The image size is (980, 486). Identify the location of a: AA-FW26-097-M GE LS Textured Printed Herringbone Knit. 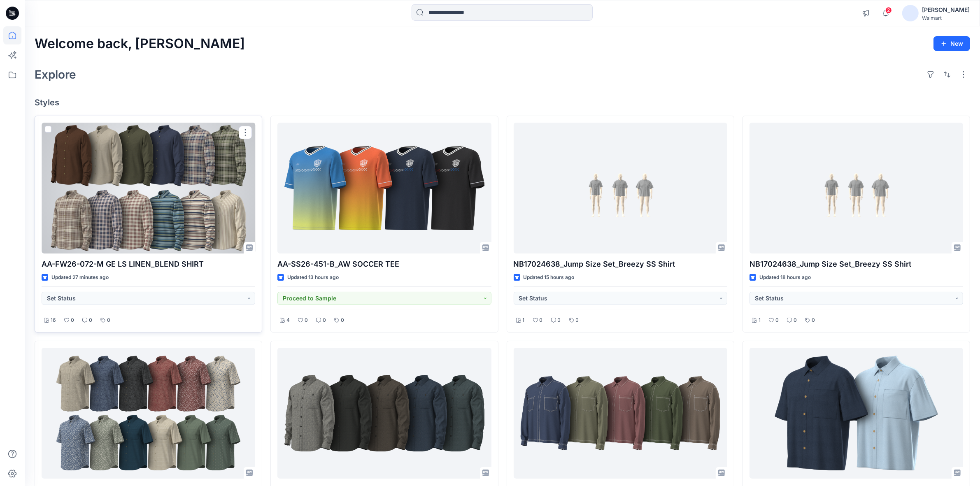
(384, 413).